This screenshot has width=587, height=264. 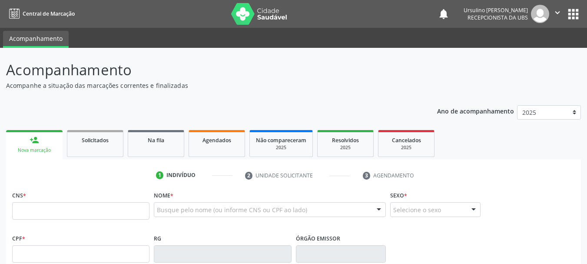 I want to click on label: Sexo, so click(x=398, y=195).